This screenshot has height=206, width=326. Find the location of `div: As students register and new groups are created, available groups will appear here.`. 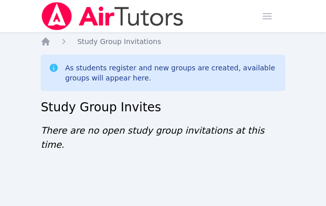

div: As students register and new groups are created, available groups will appear here. is located at coordinates (171, 73).